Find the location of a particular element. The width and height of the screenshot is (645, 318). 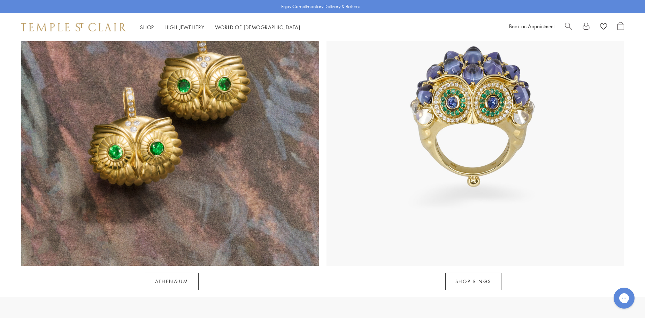

a: Search is located at coordinates (569, 27).